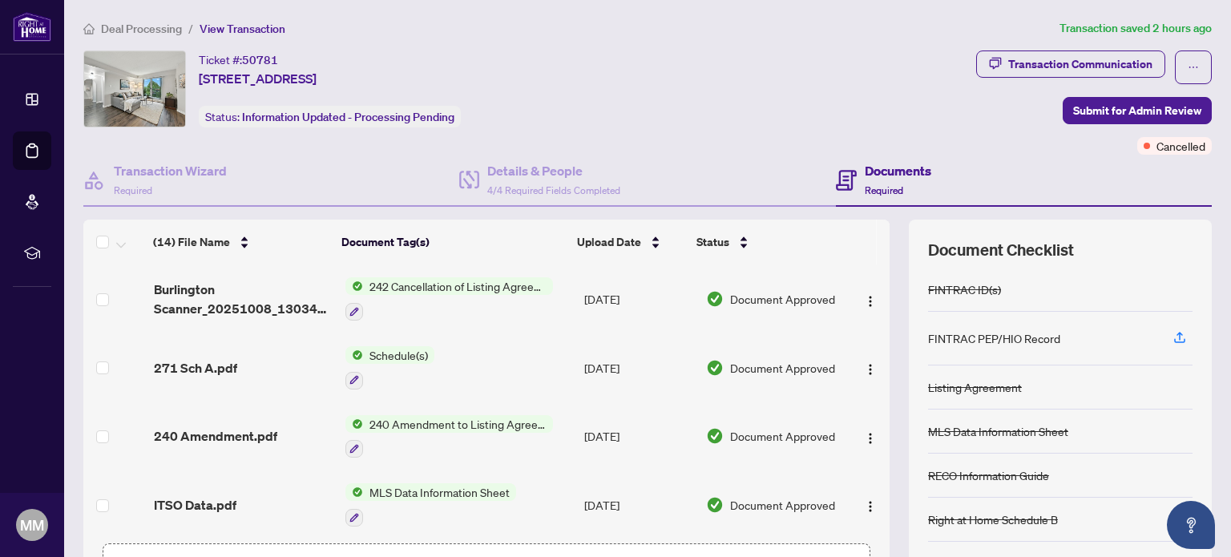  Describe the element at coordinates (458, 286) in the screenshot. I see `span: 242 Cancellation of Listing Agreement - Authority to Offer for Sale` at that location.